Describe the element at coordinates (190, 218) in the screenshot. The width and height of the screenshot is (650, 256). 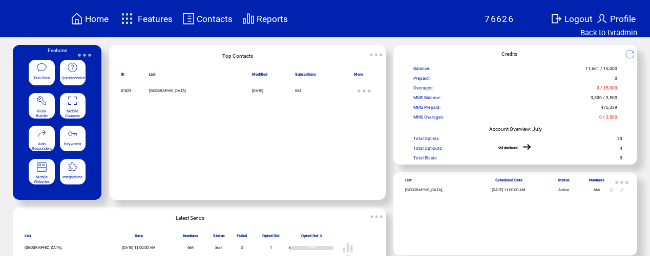
I see `span: Latest Sends` at that location.